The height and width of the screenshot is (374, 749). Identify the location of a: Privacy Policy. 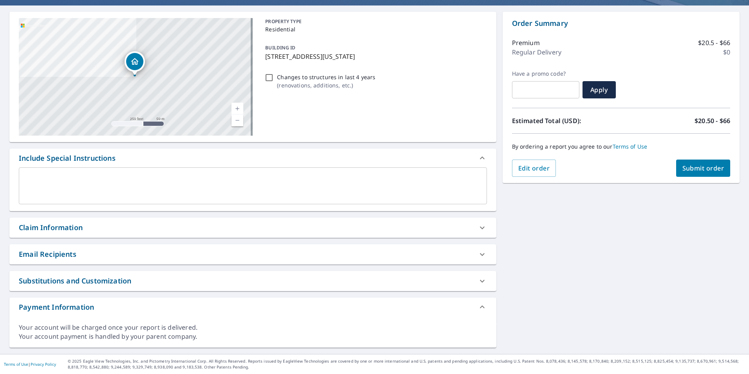
(43, 364).